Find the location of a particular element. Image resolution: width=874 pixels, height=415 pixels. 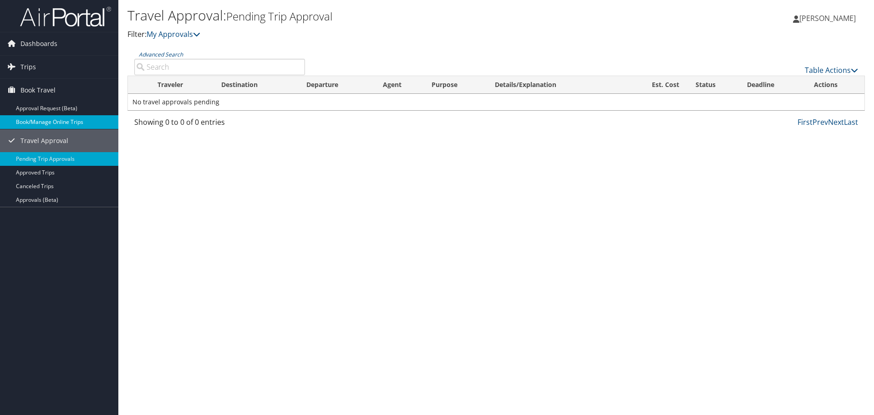

h1: Travel Approval: is located at coordinates (373, 15).